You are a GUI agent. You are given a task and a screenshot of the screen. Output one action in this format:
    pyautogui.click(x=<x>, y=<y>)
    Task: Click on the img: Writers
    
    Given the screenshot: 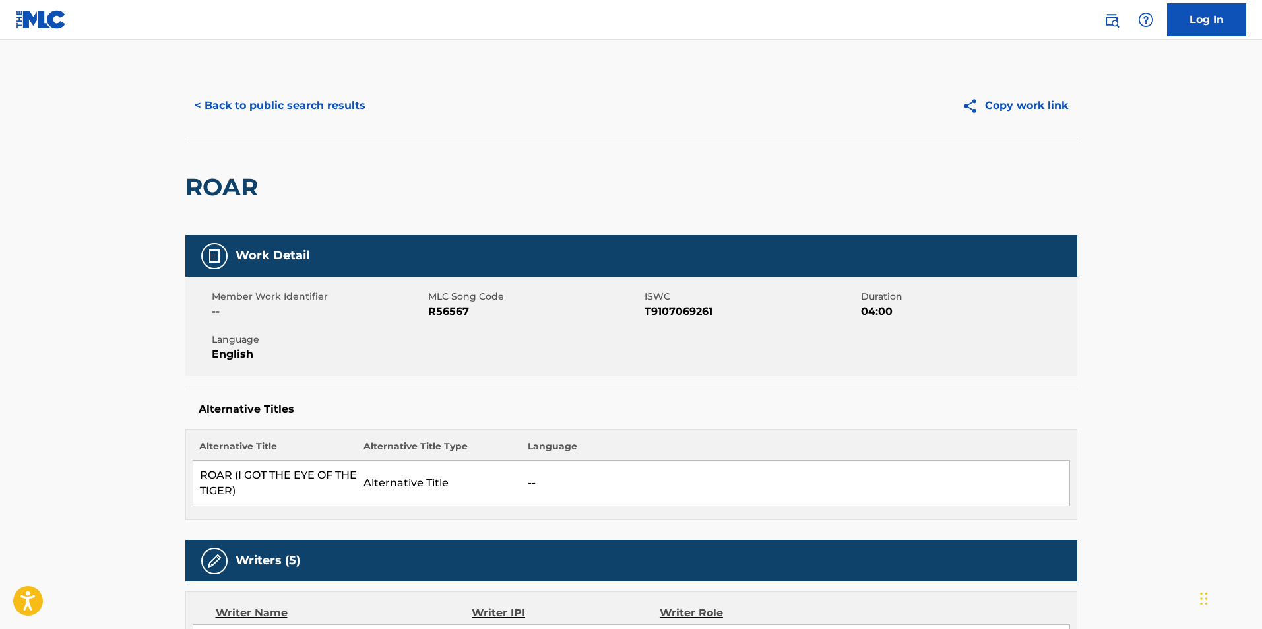 What is the action you would take?
    pyautogui.click(x=214, y=561)
    